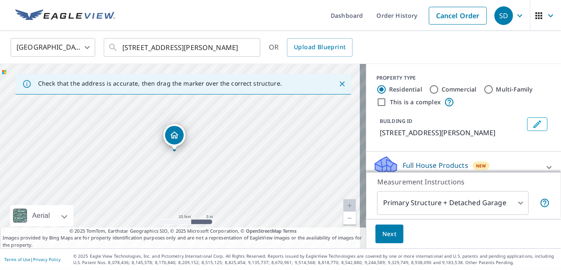  Describe the element at coordinates (463, 182) in the screenshot. I see `p: Measurement Instructions` at that location.